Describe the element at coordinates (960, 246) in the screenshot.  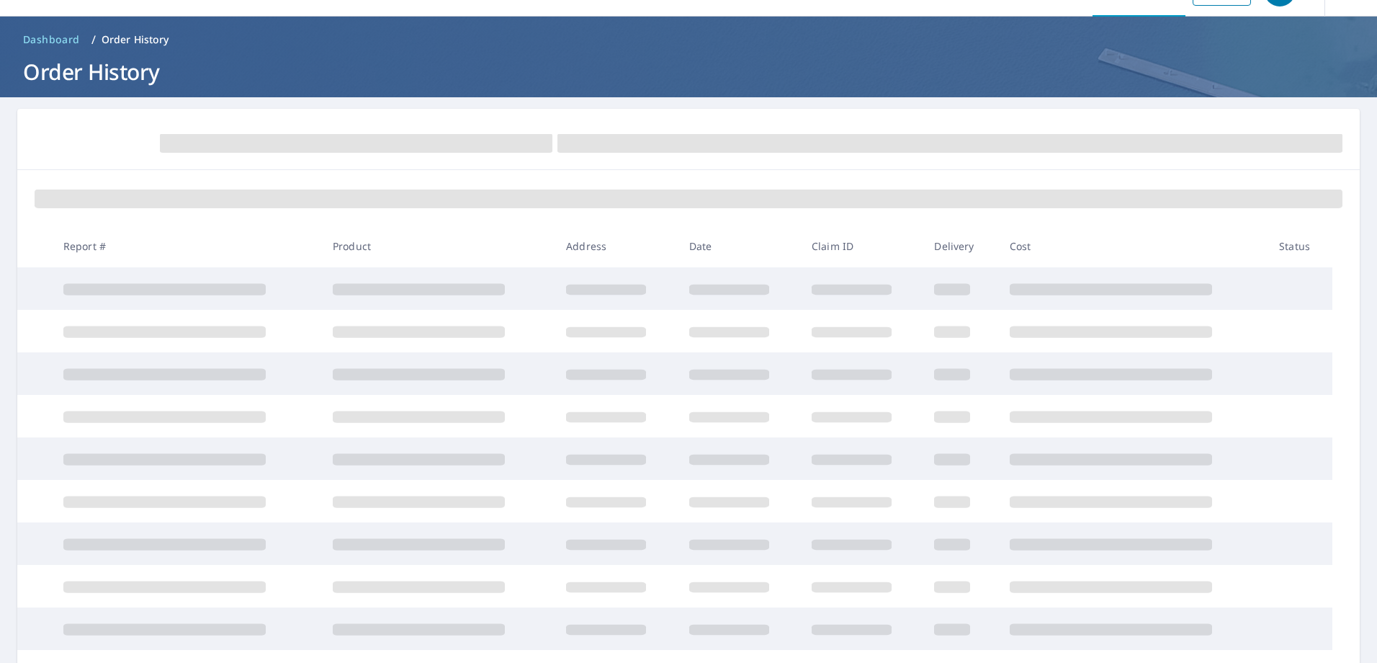
I see `th: Delivery` at that location.